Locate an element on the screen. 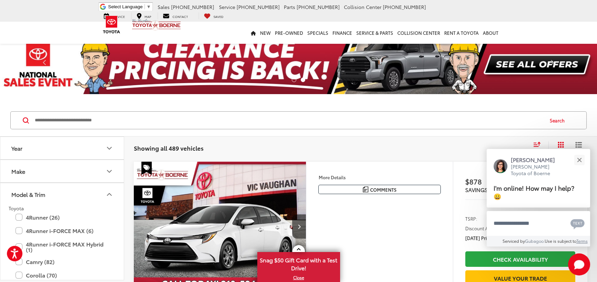 This screenshot has width=597, height=282. span: Showing all 489 vehicles is located at coordinates (169, 148).